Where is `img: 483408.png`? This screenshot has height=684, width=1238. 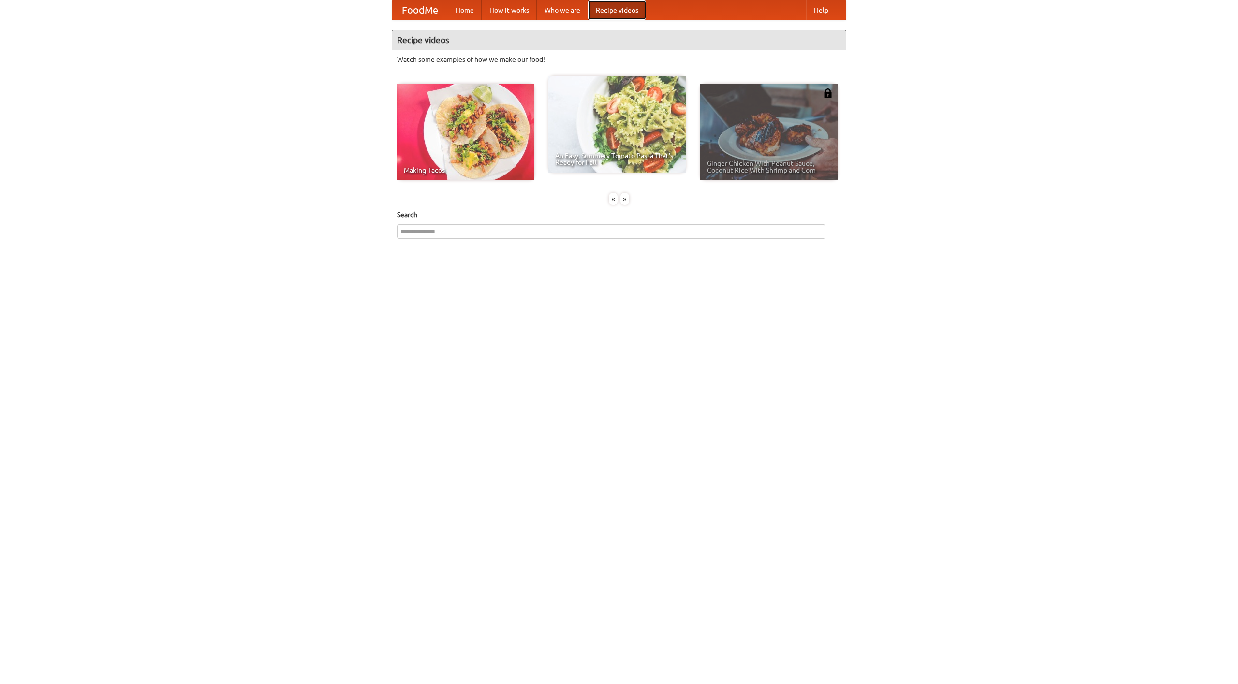 img: 483408.png is located at coordinates (828, 93).